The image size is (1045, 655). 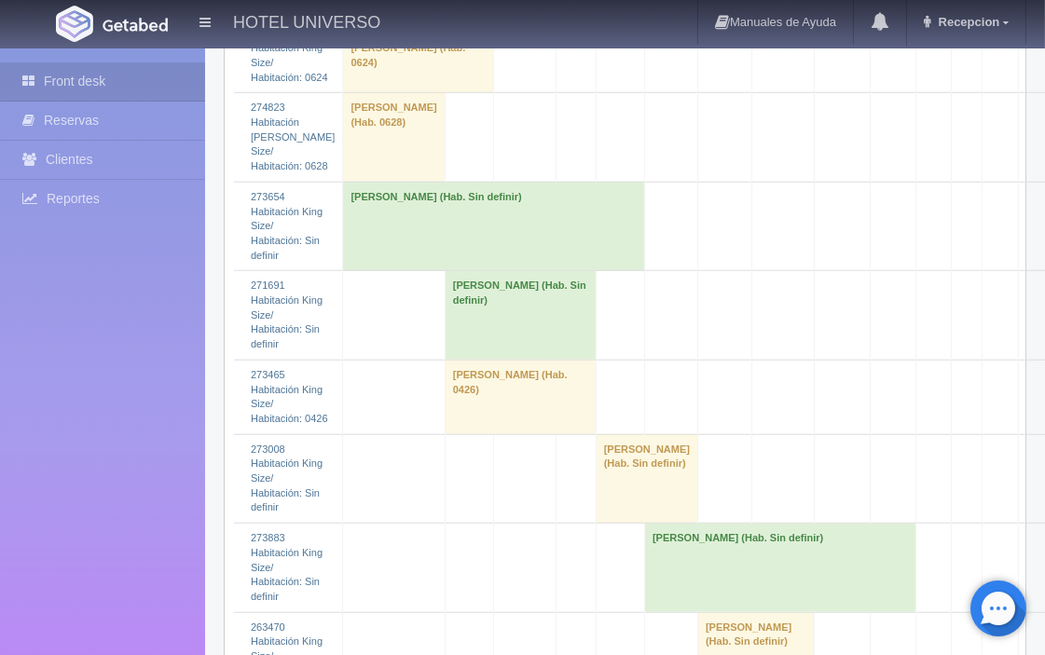 What do you see at coordinates (289, 54) in the screenshot?
I see `a: 274460 Habitación King Size/Habitación: 0624` at bounding box center [289, 54].